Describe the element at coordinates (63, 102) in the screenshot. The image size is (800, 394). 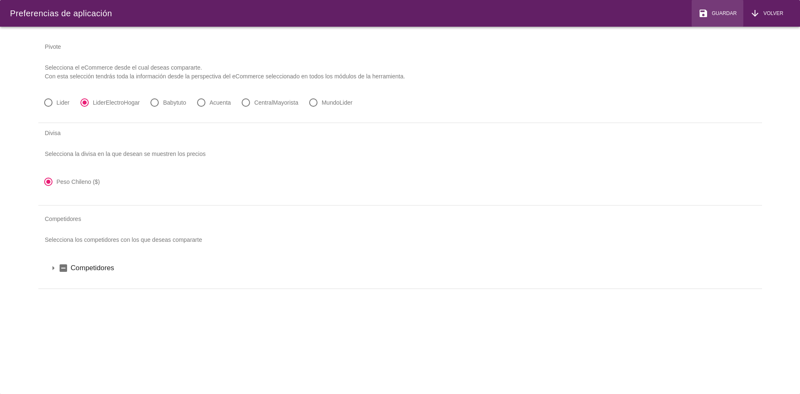
I see `label: Lider` at that location.